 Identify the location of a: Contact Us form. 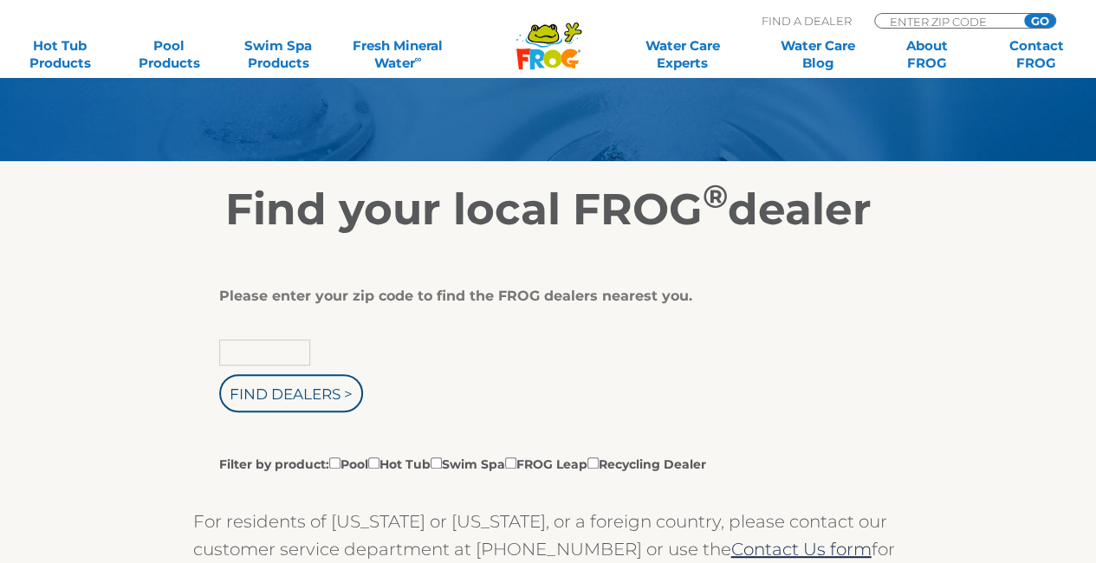
(801, 549).